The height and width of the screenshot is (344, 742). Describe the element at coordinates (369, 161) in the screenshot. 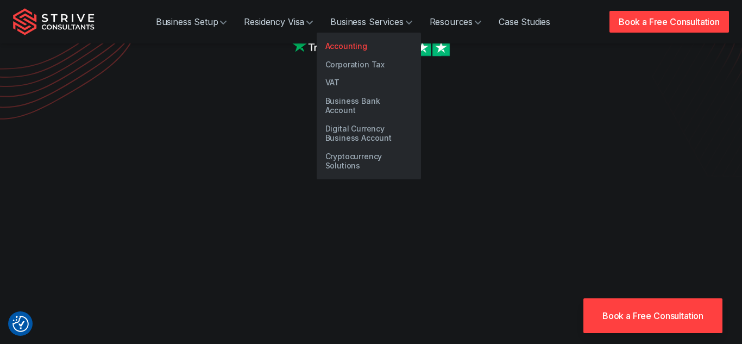

I see `a: Cryptocurrency Solutions` at that location.